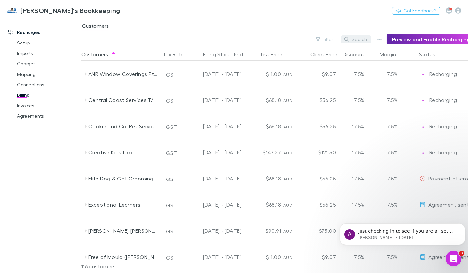 The height and width of the screenshot is (273, 468). I want to click on div: Profile image for Alex, so click(13, 25).